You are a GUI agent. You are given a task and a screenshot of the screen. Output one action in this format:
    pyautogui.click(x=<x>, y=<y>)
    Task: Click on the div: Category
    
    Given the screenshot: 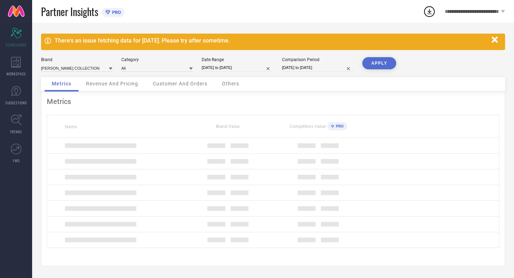 What is the action you would take?
    pyautogui.click(x=157, y=60)
    